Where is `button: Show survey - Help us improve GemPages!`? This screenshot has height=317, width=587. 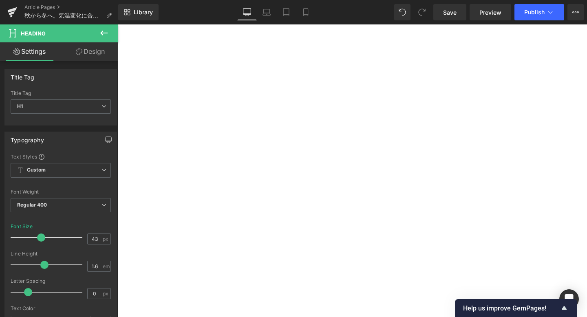
button: Show survey - Help us improve GemPages! is located at coordinates (516, 308).